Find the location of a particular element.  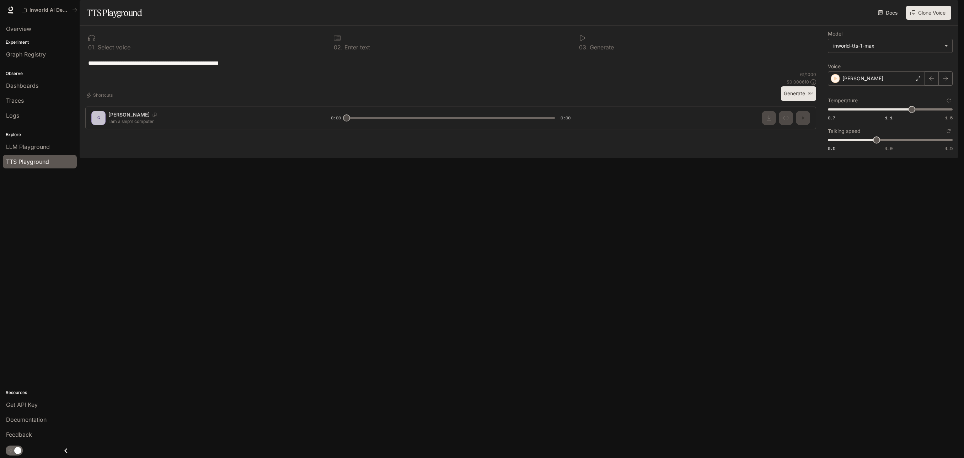

p: Talking speed is located at coordinates (844, 131).